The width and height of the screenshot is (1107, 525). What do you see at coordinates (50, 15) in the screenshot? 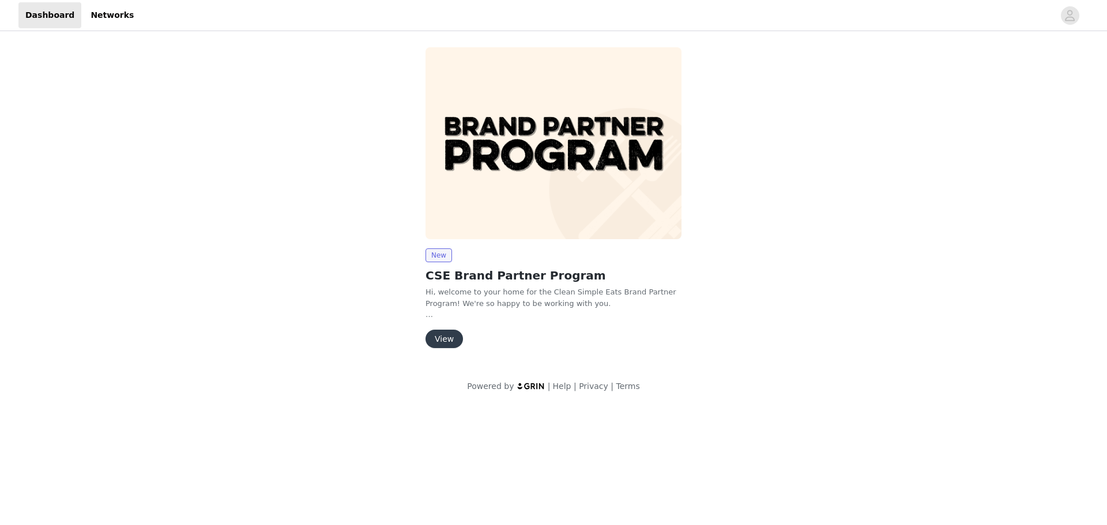
I see `a: Dashboard` at bounding box center [50, 15].